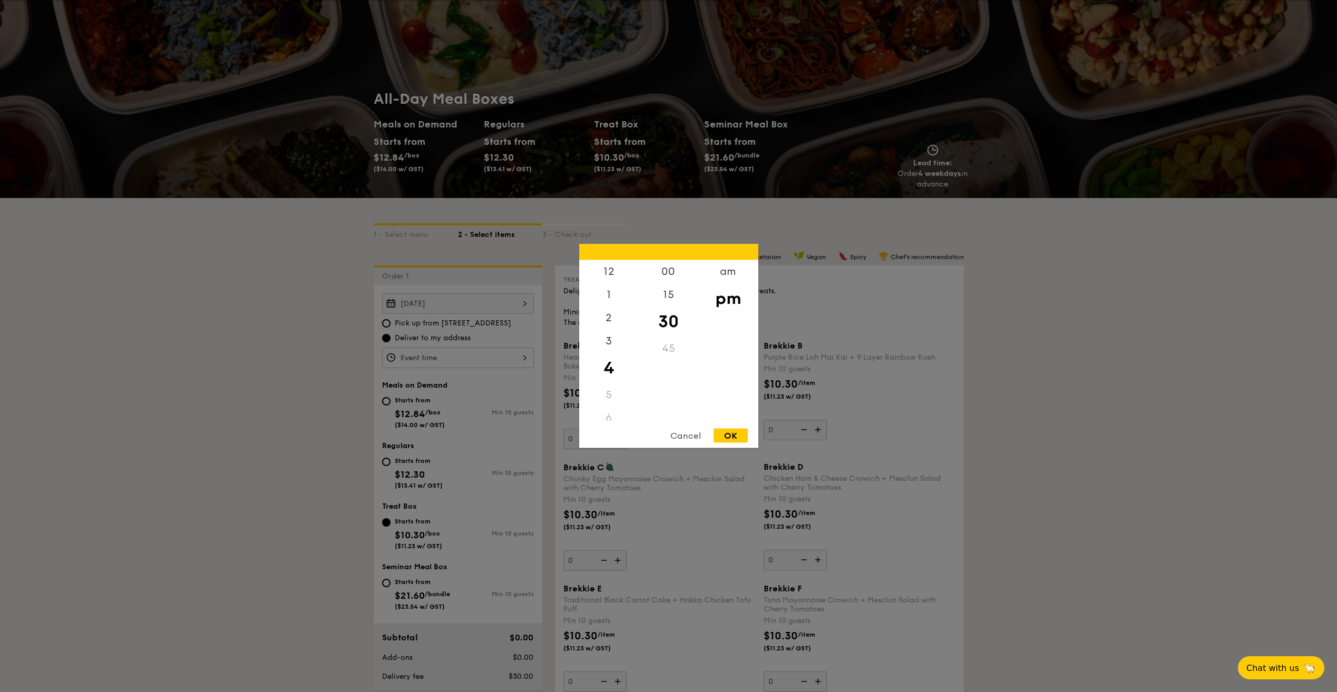 The height and width of the screenshot is (692, 1337). I want to click on div: 6, so click(609, 418).